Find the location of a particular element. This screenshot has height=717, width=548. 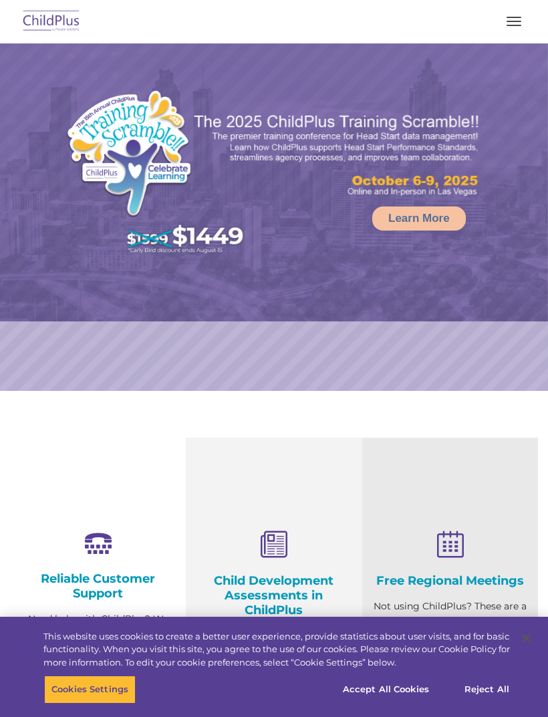

button: Close is located at coordinates (527, 638).